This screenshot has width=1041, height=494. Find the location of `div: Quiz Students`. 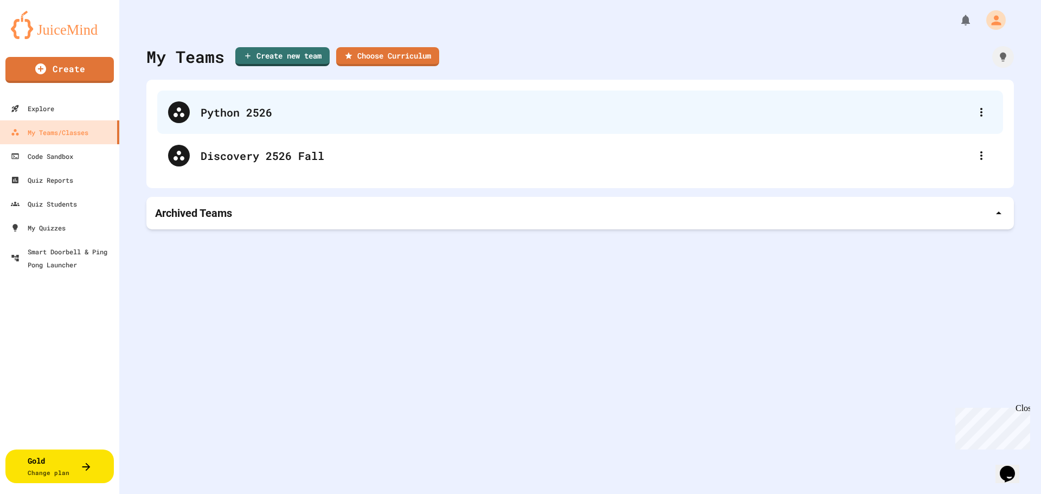

div: Quiz Students is located at coordinates (44, 204).